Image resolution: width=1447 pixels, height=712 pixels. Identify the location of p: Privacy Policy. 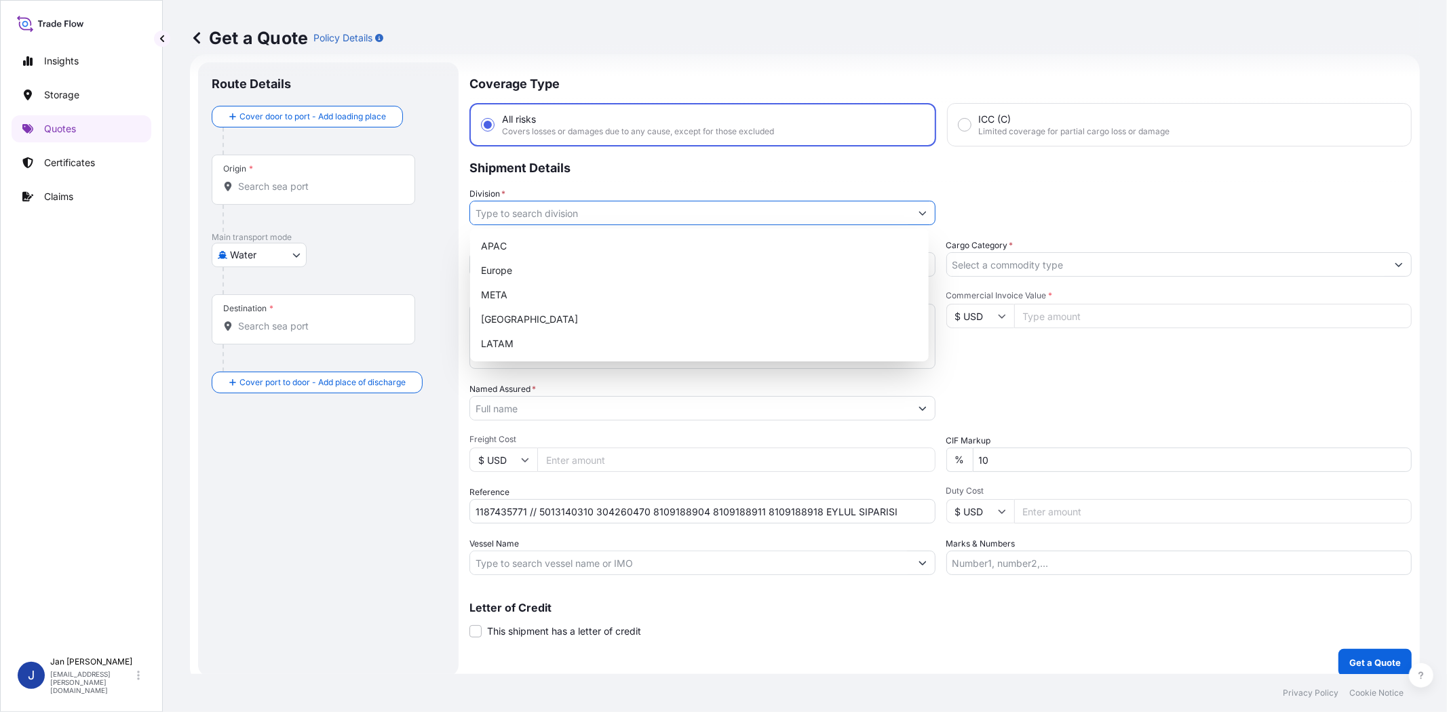
(1311, 693).